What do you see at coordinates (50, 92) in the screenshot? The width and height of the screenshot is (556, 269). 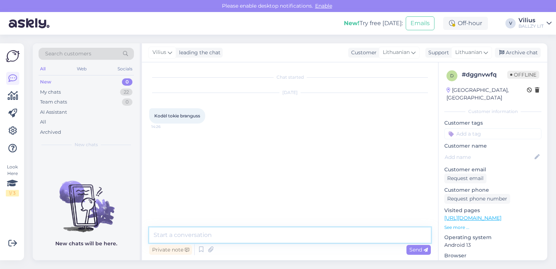 I see `div: My chats` at bounding box center [50, 92].